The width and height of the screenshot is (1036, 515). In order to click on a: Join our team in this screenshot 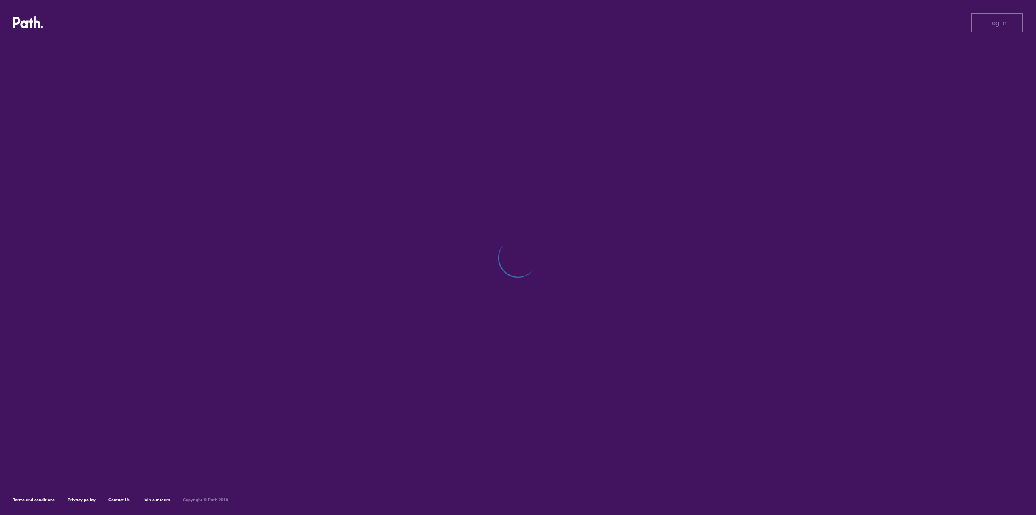, I will do `click(156, 499)`.